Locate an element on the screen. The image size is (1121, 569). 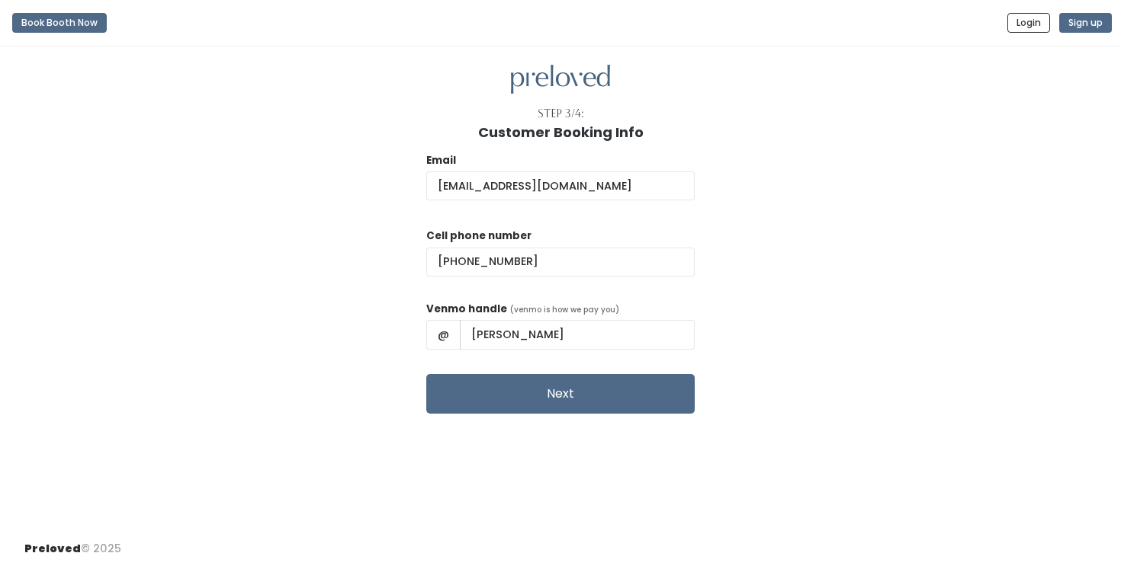
button: Login is located at coordinates (1028, 23).